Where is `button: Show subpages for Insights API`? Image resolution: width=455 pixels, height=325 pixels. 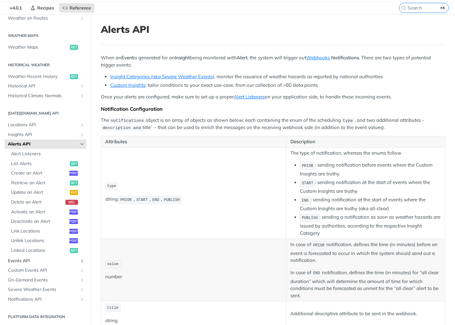
button: Show subpages for Insights API is located at coordinates (82, 135).